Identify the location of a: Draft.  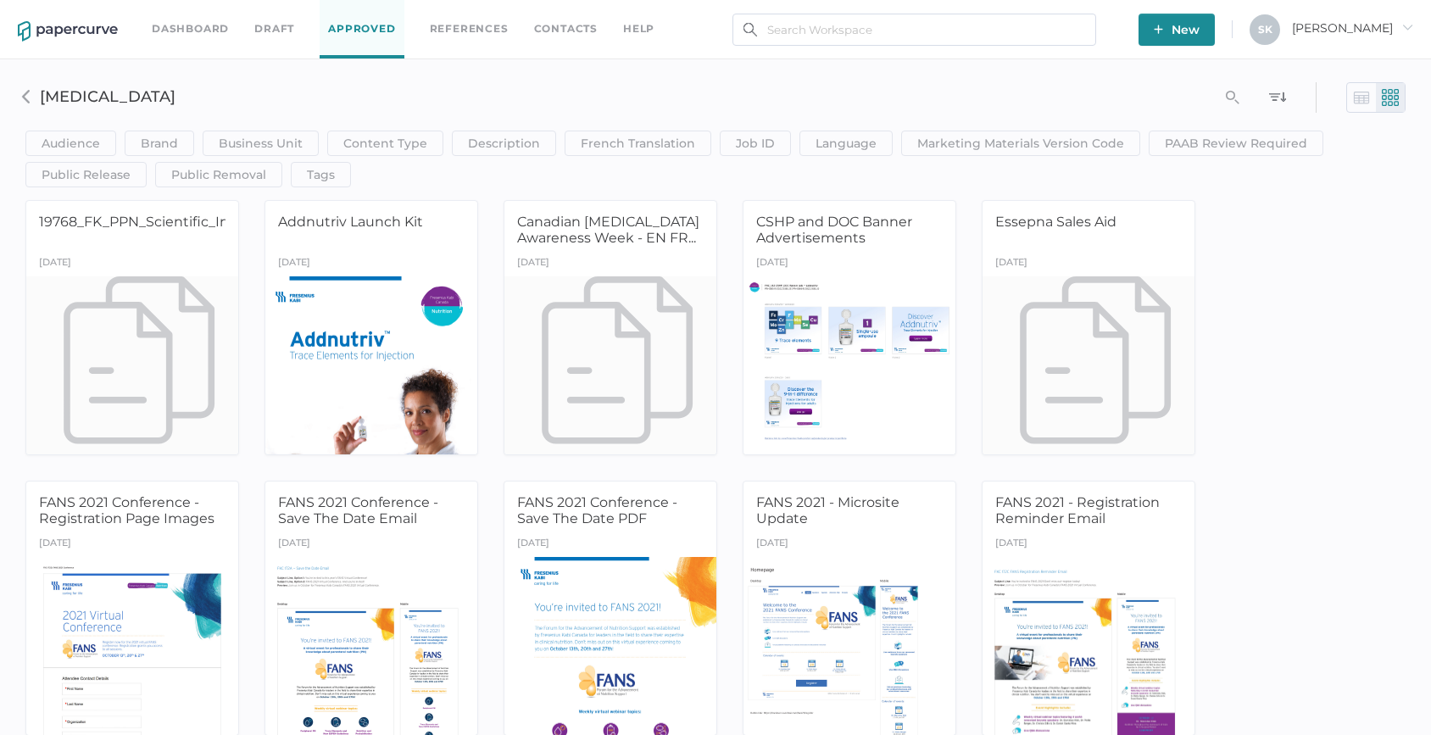
(274, 29).